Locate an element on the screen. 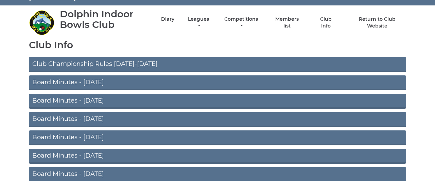  a: Return to Club Website is located at coordinates (377, 22).